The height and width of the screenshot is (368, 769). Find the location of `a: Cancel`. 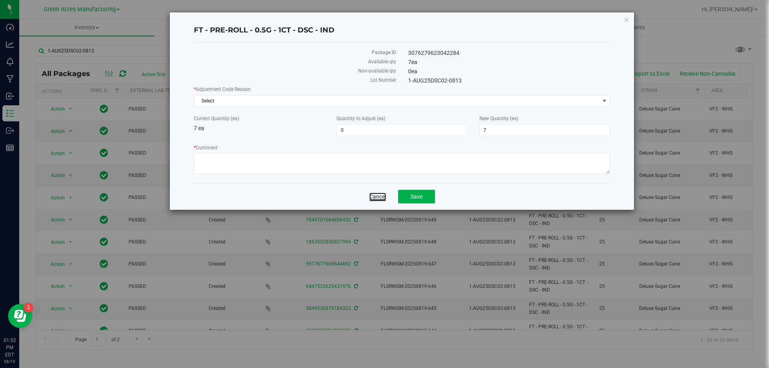

a: Cancel is located at coordinates (378, 197).